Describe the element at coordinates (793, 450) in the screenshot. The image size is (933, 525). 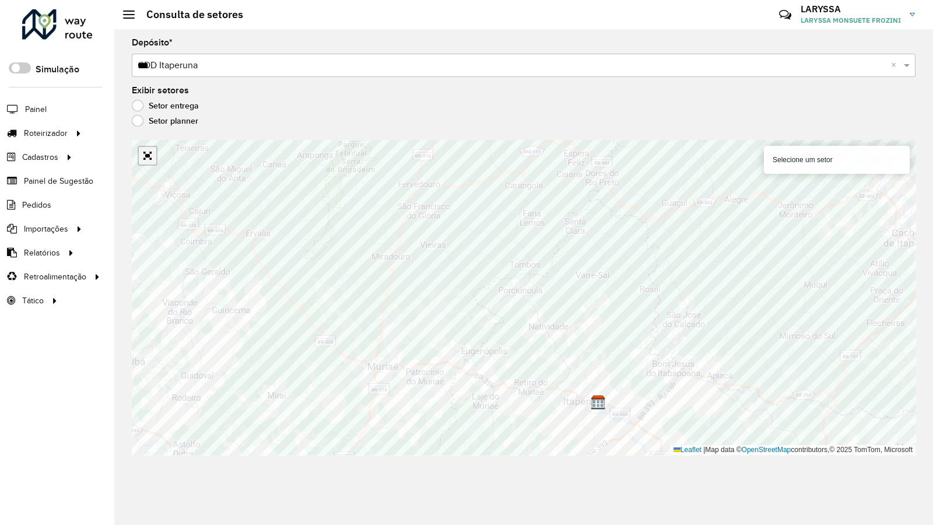
I see `div: Map data © contributors,© 2025 TomTom, Microsoft` at that location.